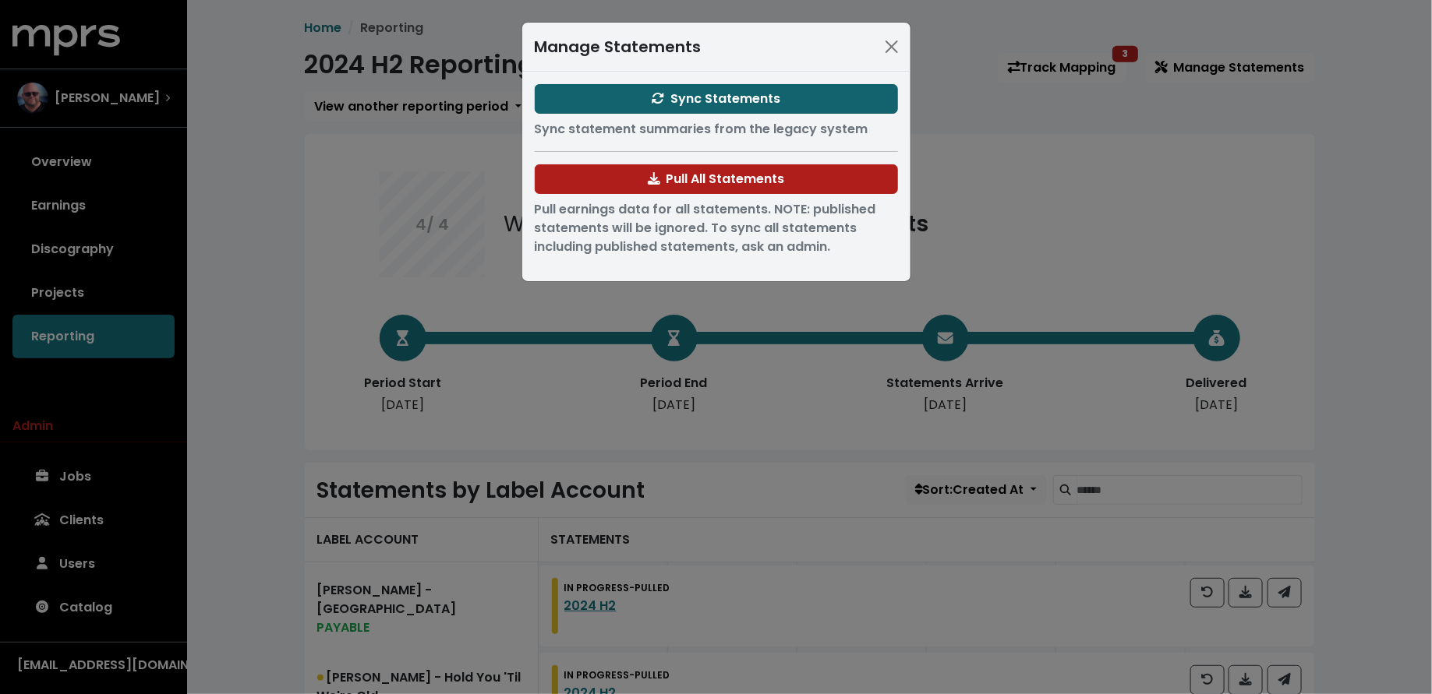 The height and width of the screenshot is (694, 1432). Describe the element at coordinates (716, 98) in the screenshot. I see `span: Sync Statements` at that location.